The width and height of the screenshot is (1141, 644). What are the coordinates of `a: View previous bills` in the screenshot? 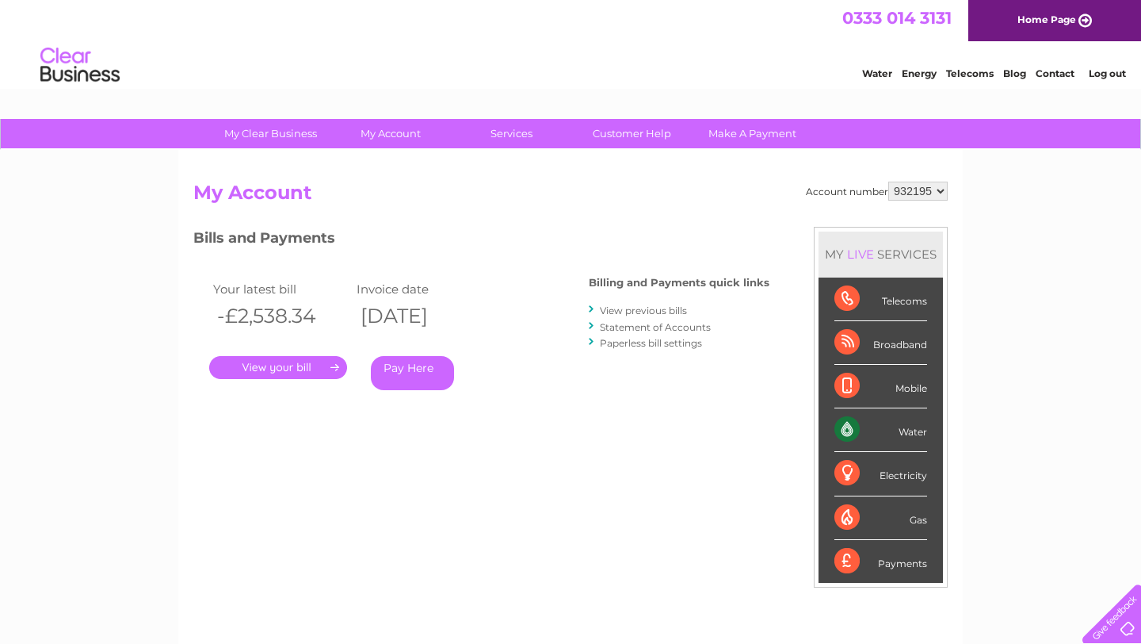 It's located at (644, 310).